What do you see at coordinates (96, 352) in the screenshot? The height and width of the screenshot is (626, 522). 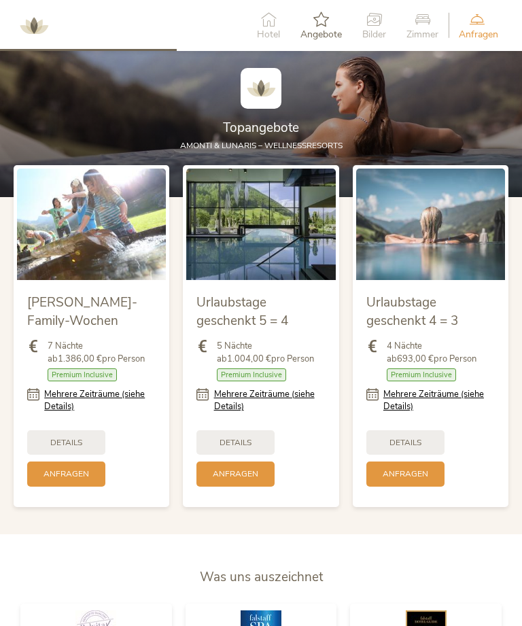 I see `span: 7 Nächte ab pro Person` at bounding box center [96, 352].